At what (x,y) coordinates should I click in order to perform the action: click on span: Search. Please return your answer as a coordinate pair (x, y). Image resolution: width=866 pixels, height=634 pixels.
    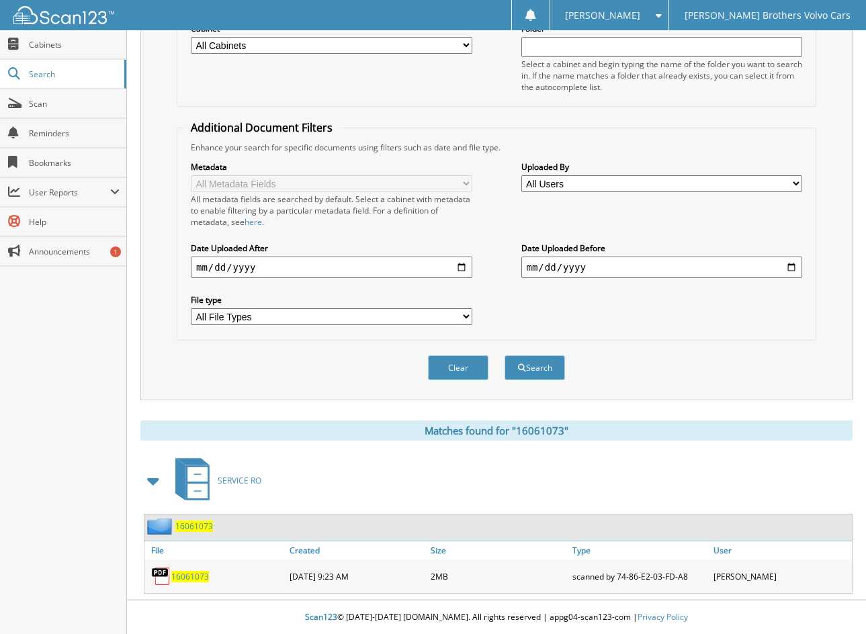
    Looking at the image, I should click on (73, 74).